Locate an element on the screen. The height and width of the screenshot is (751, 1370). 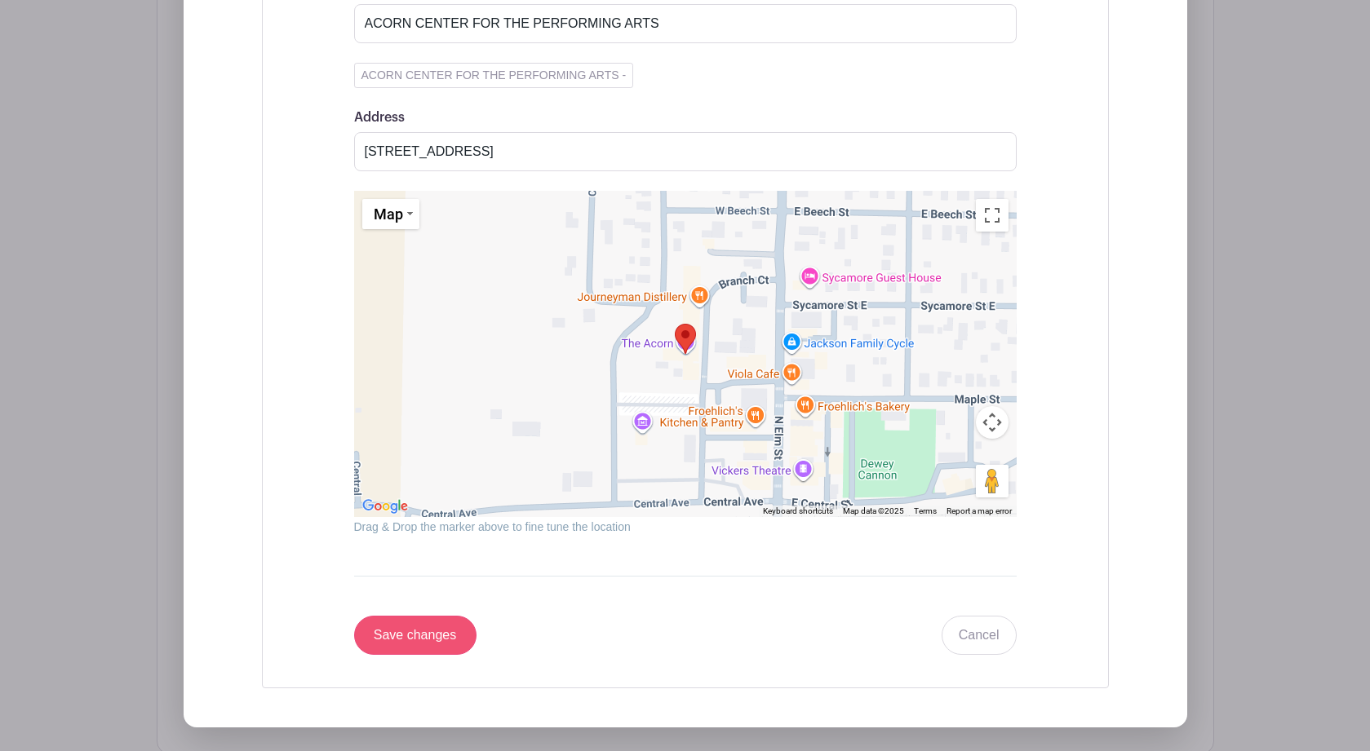
input: Where is the event happening? is located at coordinates (685, 24).